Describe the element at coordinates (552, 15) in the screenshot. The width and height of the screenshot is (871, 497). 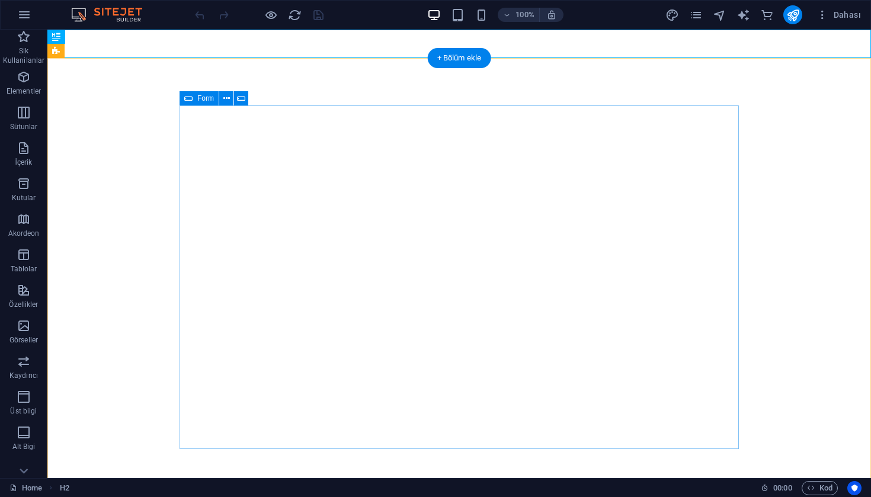
I see `i: Yeniden boyutlandırmada yakınlaştırma düzeyini seçilen cihaza uyacak şekilde otomatik olarak ayarla.` at that location.